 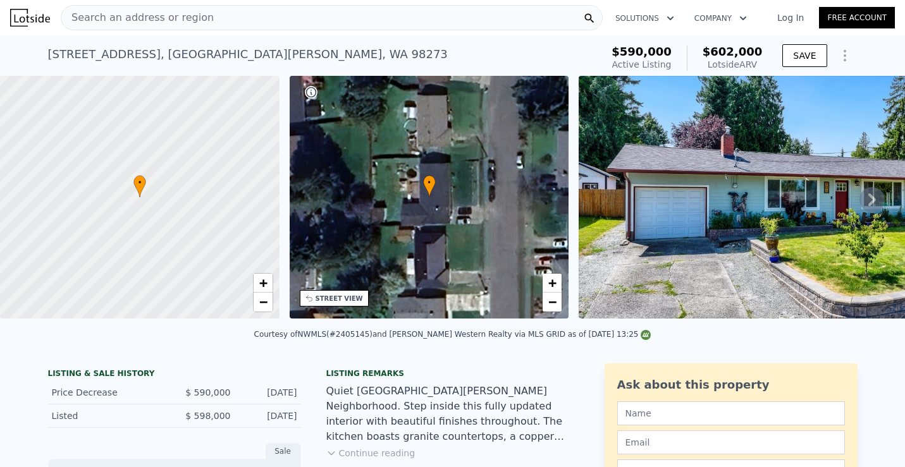 I want to click on a: Free Account, so click(x=857, y=18).